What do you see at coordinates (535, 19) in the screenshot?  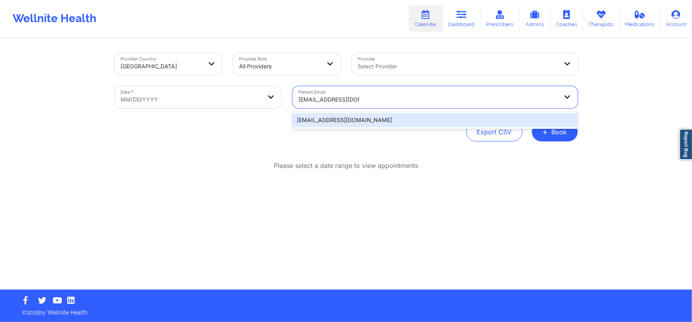 I see `a: Admins` at bounding box center [535, 19].